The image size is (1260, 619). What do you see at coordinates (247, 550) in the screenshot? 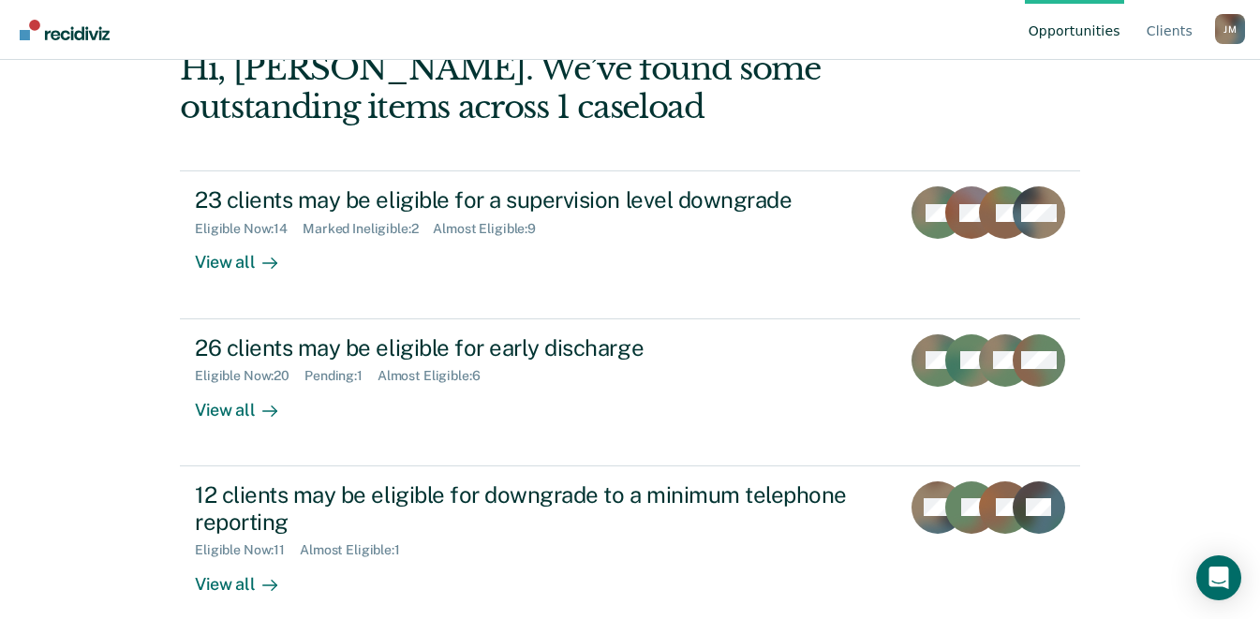
I see `div: Eligible Now : 11` at bounding box center [247, 550].